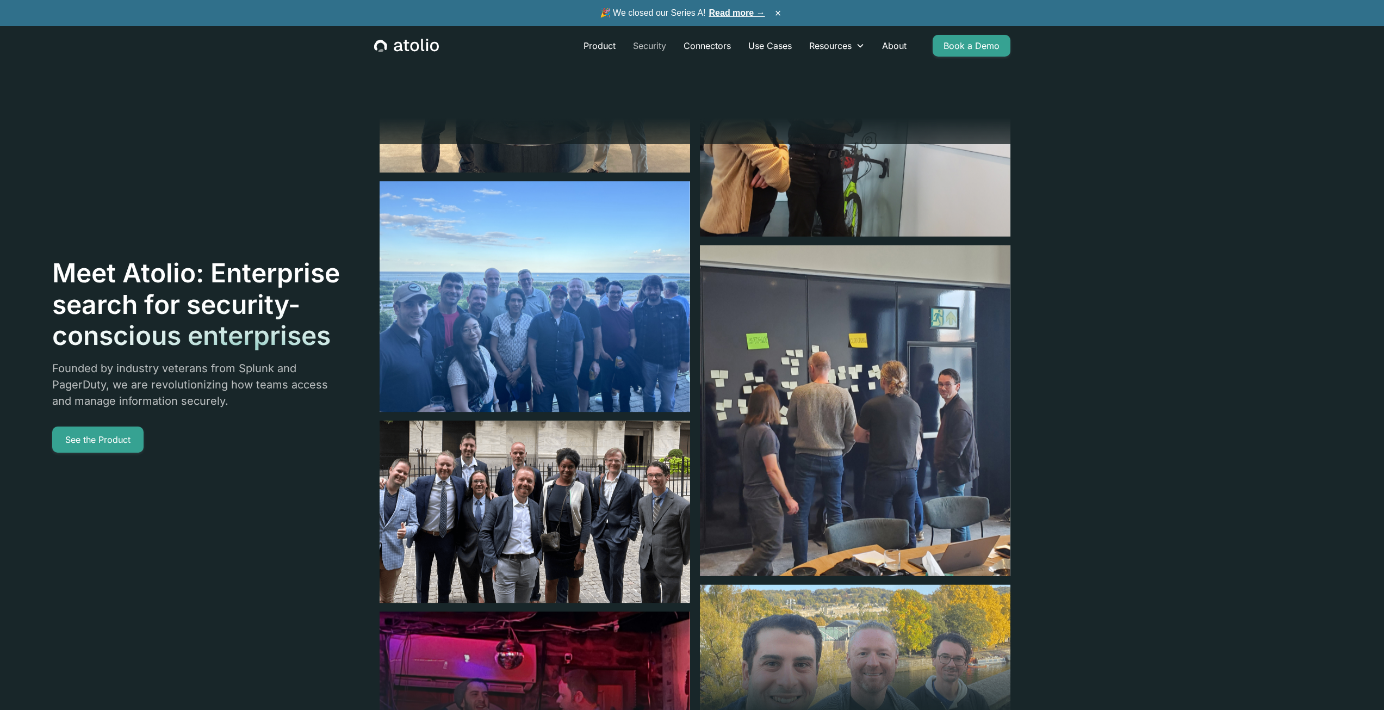  What do you see at coordinates (197, 385) in the screenshot?
I see `p: Founded by industry veterans from Splunk and PagerDuty, we are revolutionizing how teams access a...` at bounding box center [197, 385].